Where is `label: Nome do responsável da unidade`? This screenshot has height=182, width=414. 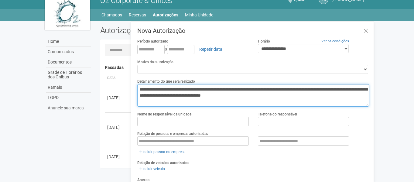 label: Nome do responsável da unidade is located at coordinates (164, 114).